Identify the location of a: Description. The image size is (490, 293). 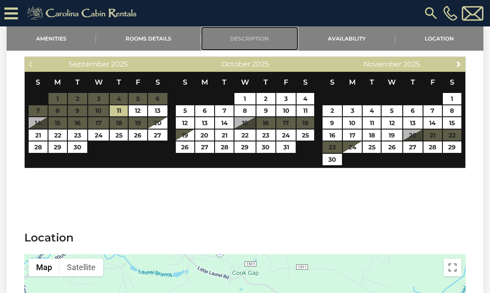
(250, 38).